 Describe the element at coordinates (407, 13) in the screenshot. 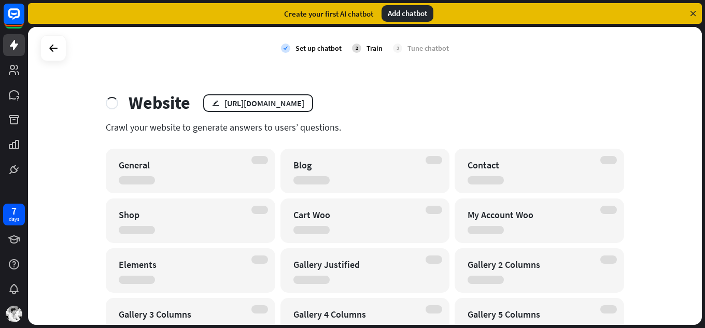

I see `div: Add chatbot` at that location.